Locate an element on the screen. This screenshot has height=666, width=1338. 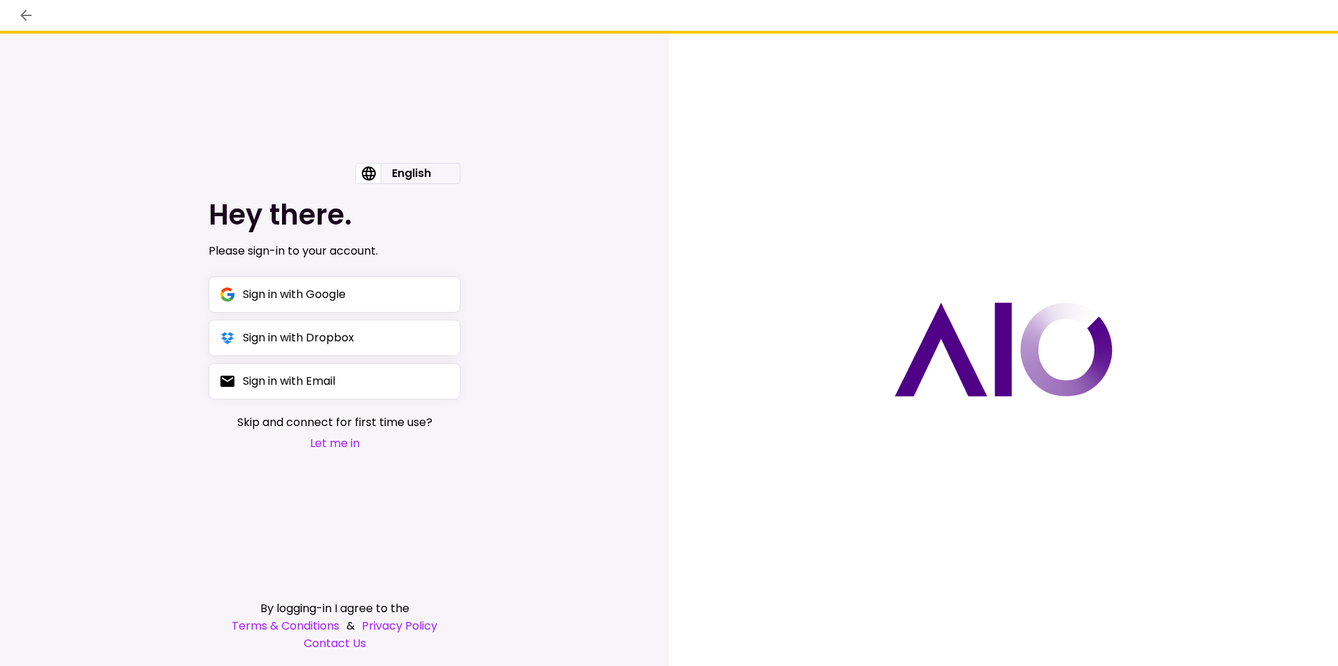
a: Privacy Policy is located at coordinates (400, 626).